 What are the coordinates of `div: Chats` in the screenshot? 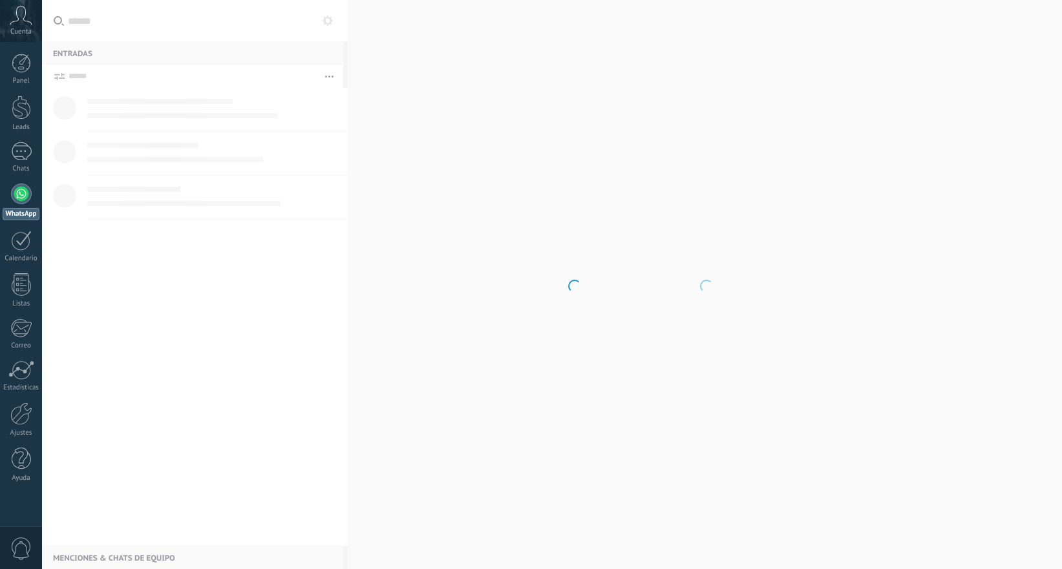 It's located at (21, 169).